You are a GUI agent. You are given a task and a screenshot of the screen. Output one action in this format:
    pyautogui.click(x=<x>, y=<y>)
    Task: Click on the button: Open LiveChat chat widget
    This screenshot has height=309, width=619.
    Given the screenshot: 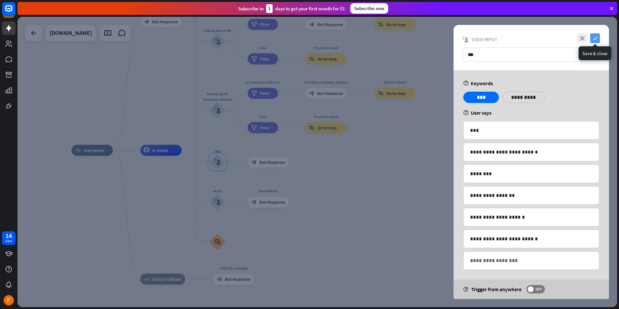 What is the action you would take?
    pyautogui.click(x=15, y=12)
    